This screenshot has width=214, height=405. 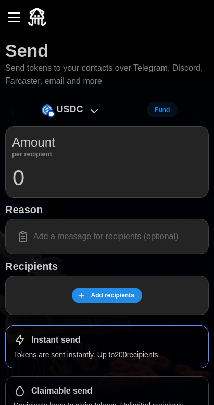 What do you see at coordinates (107, 178) in the screenshot?
I see `input: 0` at bounding box center [107, 178].